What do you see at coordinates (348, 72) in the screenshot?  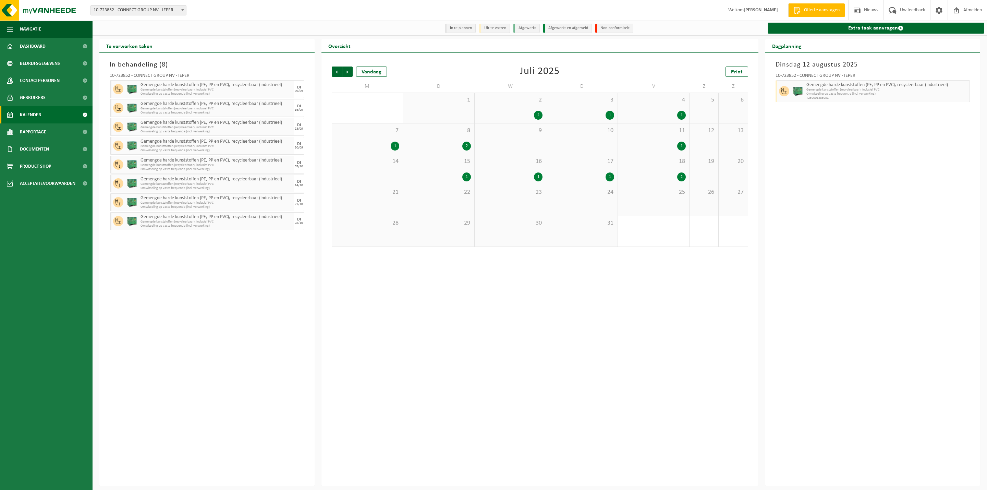 I see `span: Volgende` at bounding box center [348, 72].